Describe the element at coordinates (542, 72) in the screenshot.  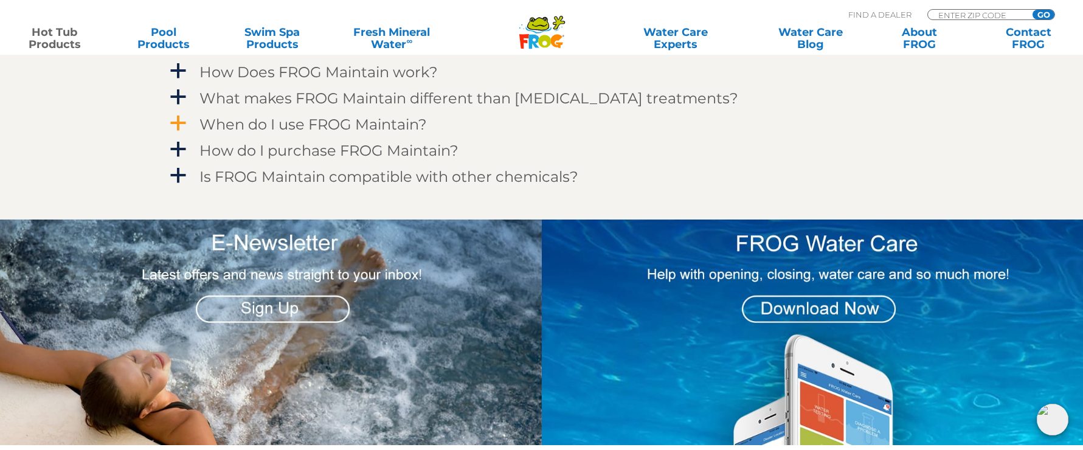
I see `a: a How Does FROG Maintain work?` at that location.